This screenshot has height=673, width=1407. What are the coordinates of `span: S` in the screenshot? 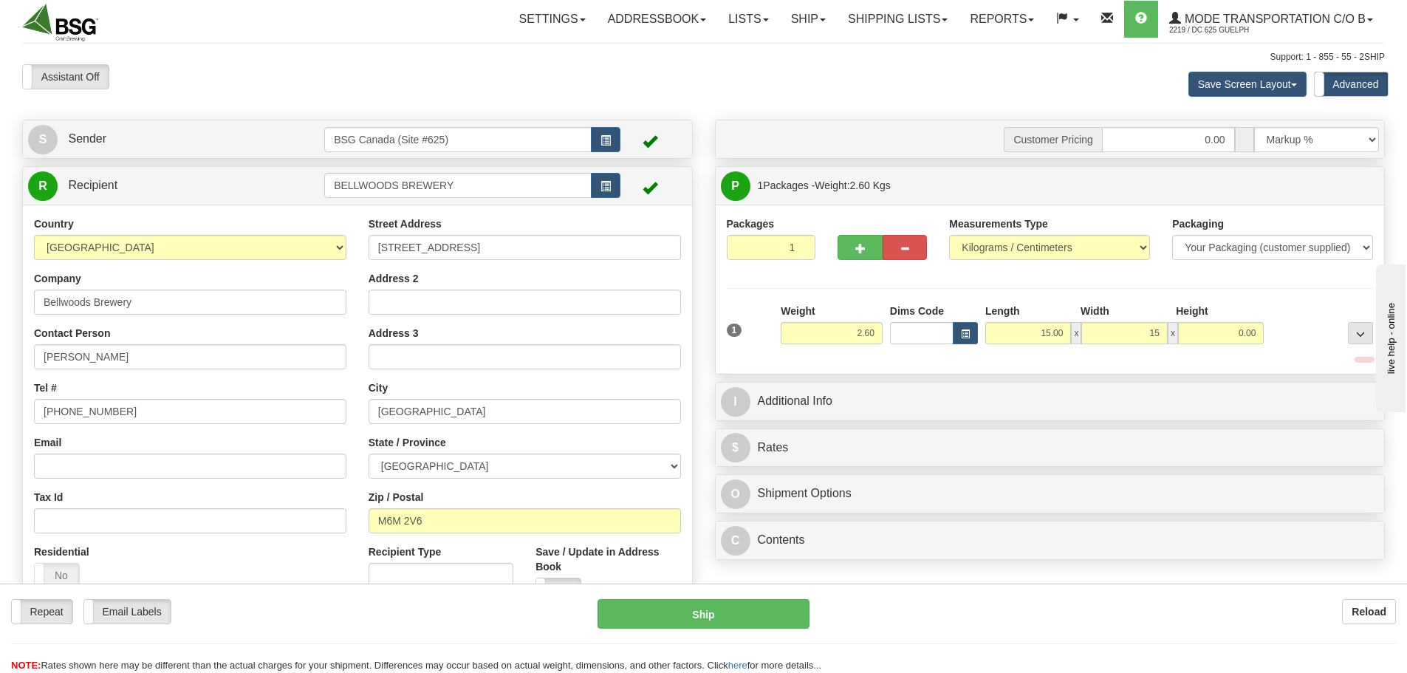 It's located at (43, 140).